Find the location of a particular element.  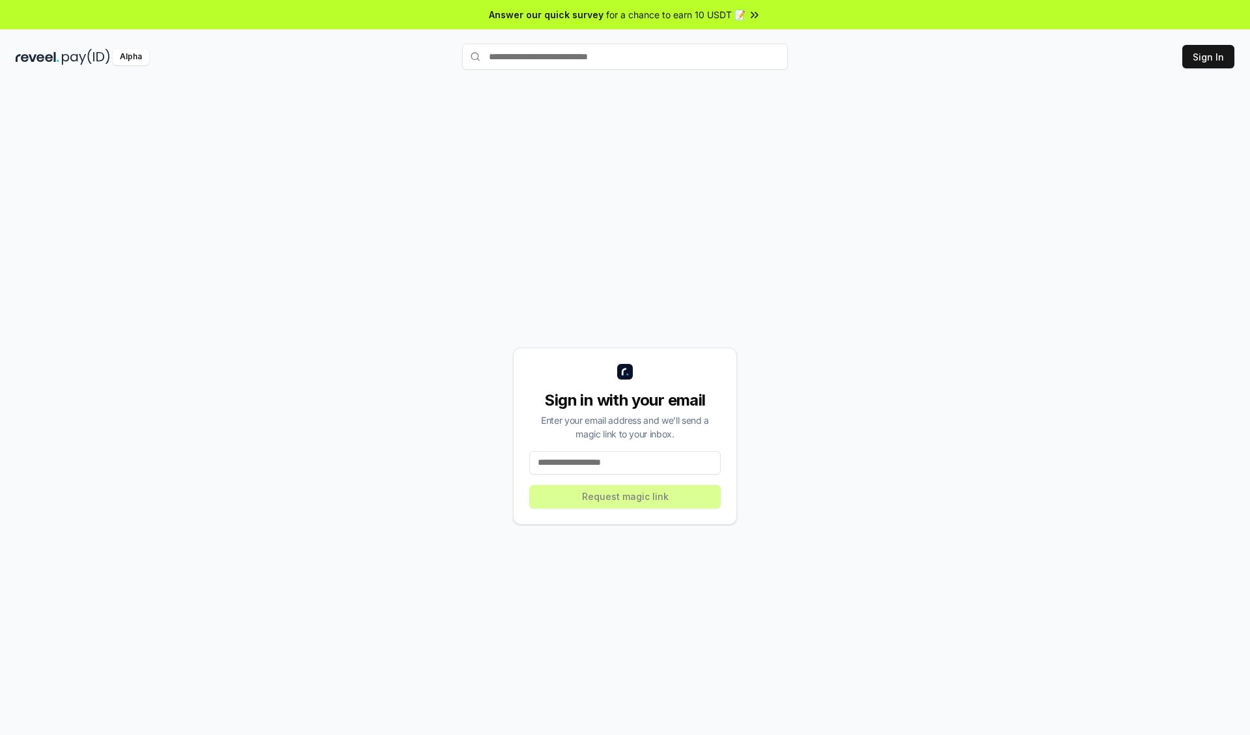

span: Answer our quick survey is located at coordinates (546, 14).